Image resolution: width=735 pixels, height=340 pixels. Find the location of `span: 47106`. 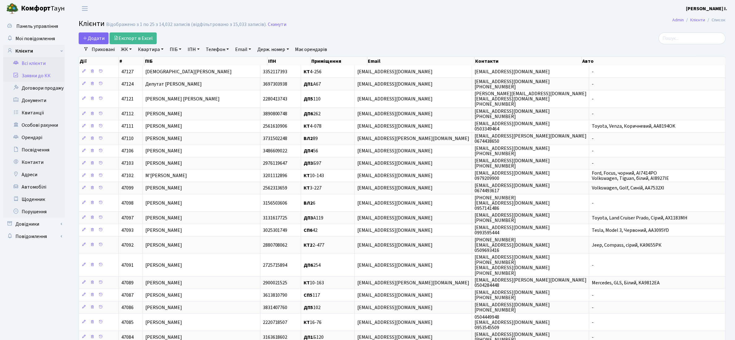

span: 47106 is located at coordinates (127, 151).